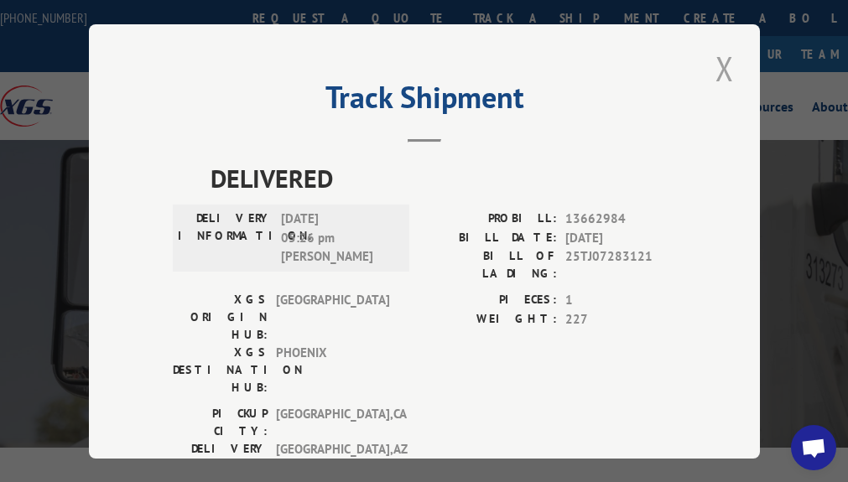 The width and height of the screenshot is (848, 482). What do you see at coordinates (220, 423) in the screenshot?
I see `label: PICKUP CITY:` at bounding box center [220, 423].